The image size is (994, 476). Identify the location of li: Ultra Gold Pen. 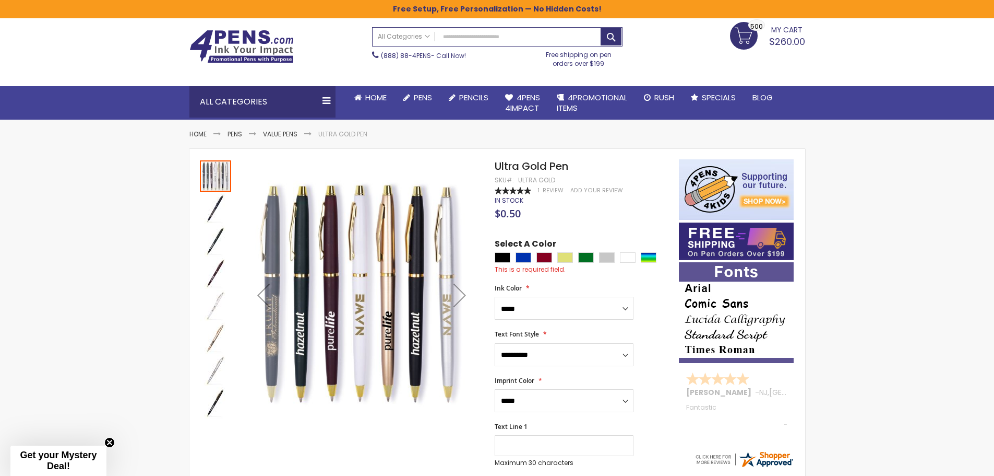
(343, 134).